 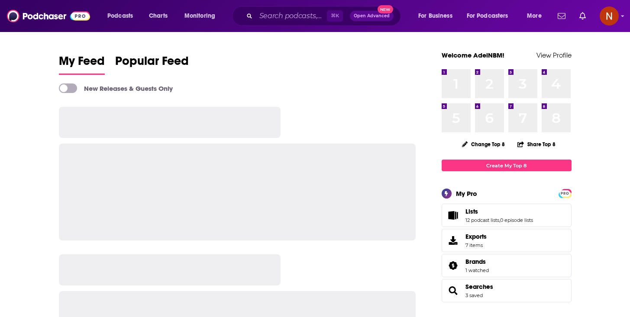 What do you see at coordinates (152, 64) in the screenshot?
I see `a: Popular Feed` at bounding box center [152, 64].